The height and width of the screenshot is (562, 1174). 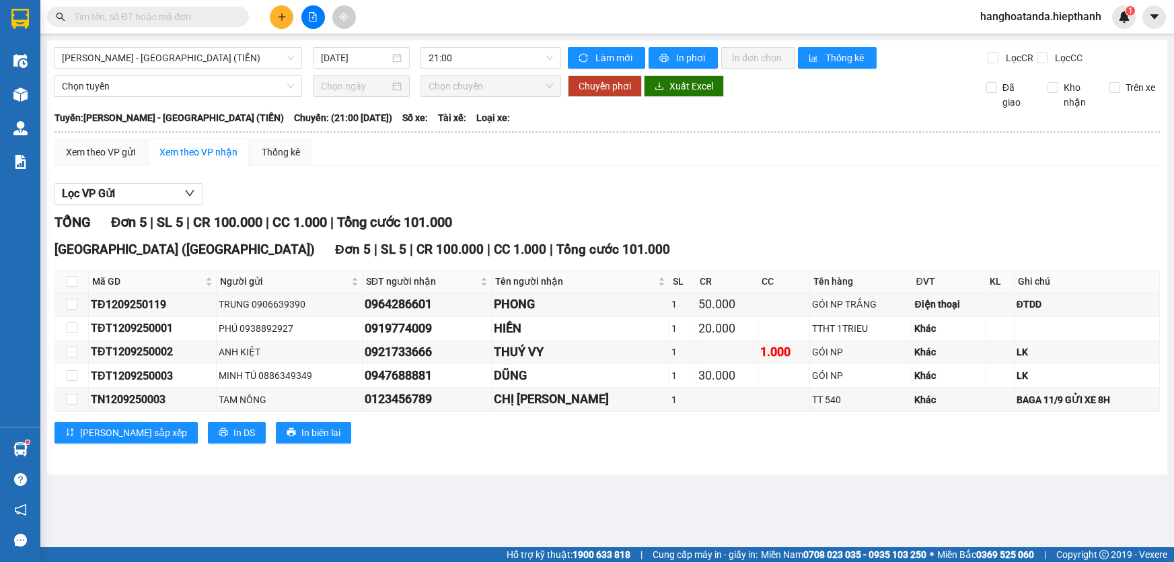 What do you see at coordinates (493, 118) in the screenshot?
I see `span: Loại xe:` at bounding box center [493, 118].